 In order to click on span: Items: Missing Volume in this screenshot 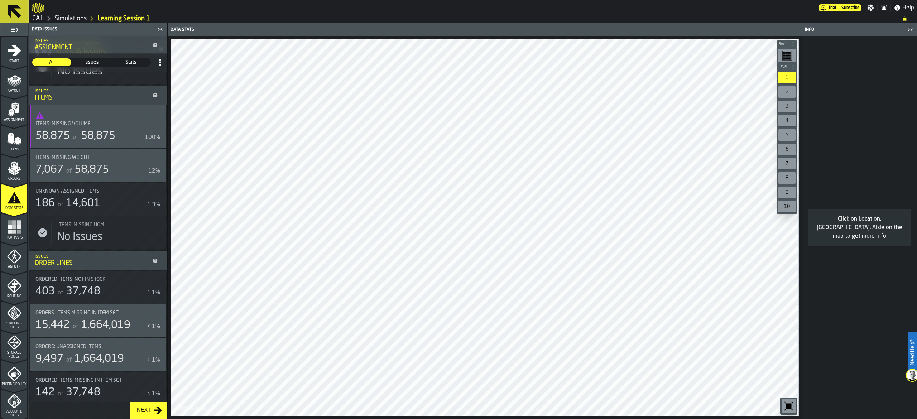, I will do `click(63, 124)`.